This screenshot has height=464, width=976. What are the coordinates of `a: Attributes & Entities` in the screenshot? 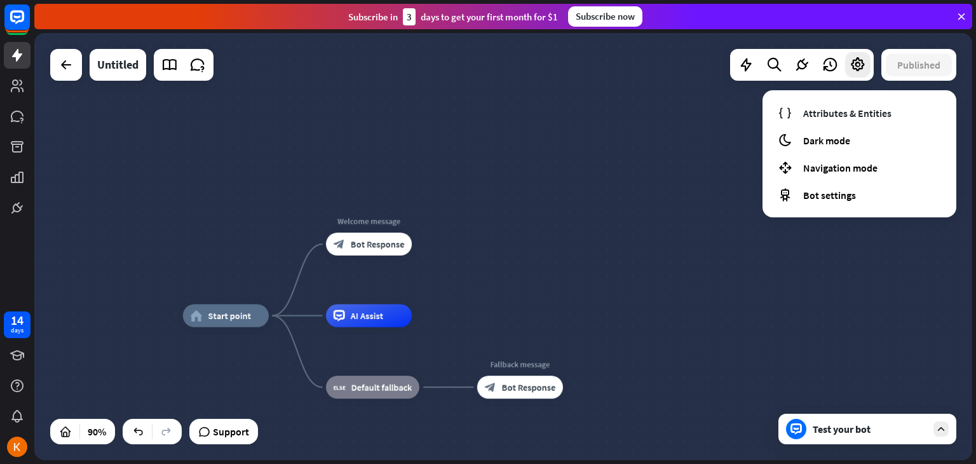 It's located at (859, 112).